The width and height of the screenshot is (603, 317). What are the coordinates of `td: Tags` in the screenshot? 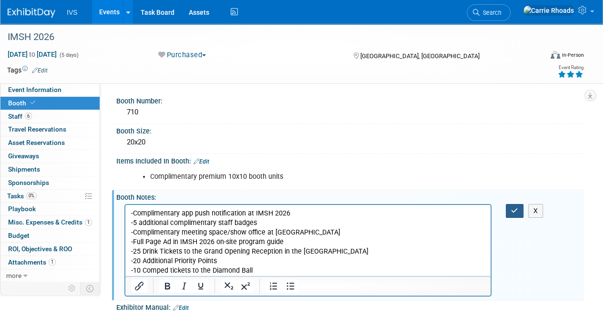 It's located at (27, 70).